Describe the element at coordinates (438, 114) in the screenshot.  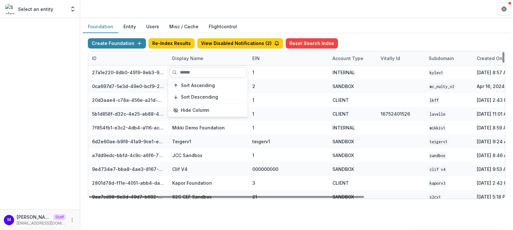
I see `code: lavelle` at that location.